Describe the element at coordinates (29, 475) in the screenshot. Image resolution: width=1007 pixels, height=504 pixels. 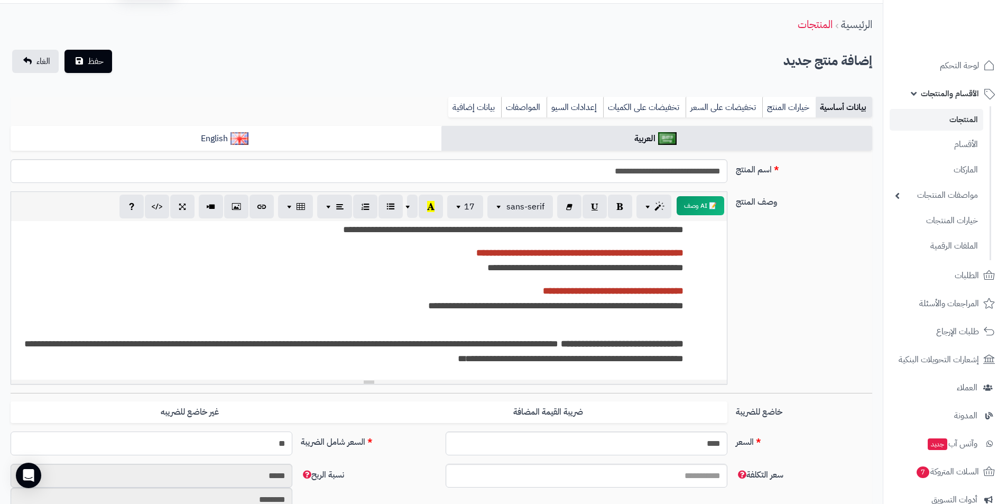
I see `div: Open Intercom Messenger` at that location.